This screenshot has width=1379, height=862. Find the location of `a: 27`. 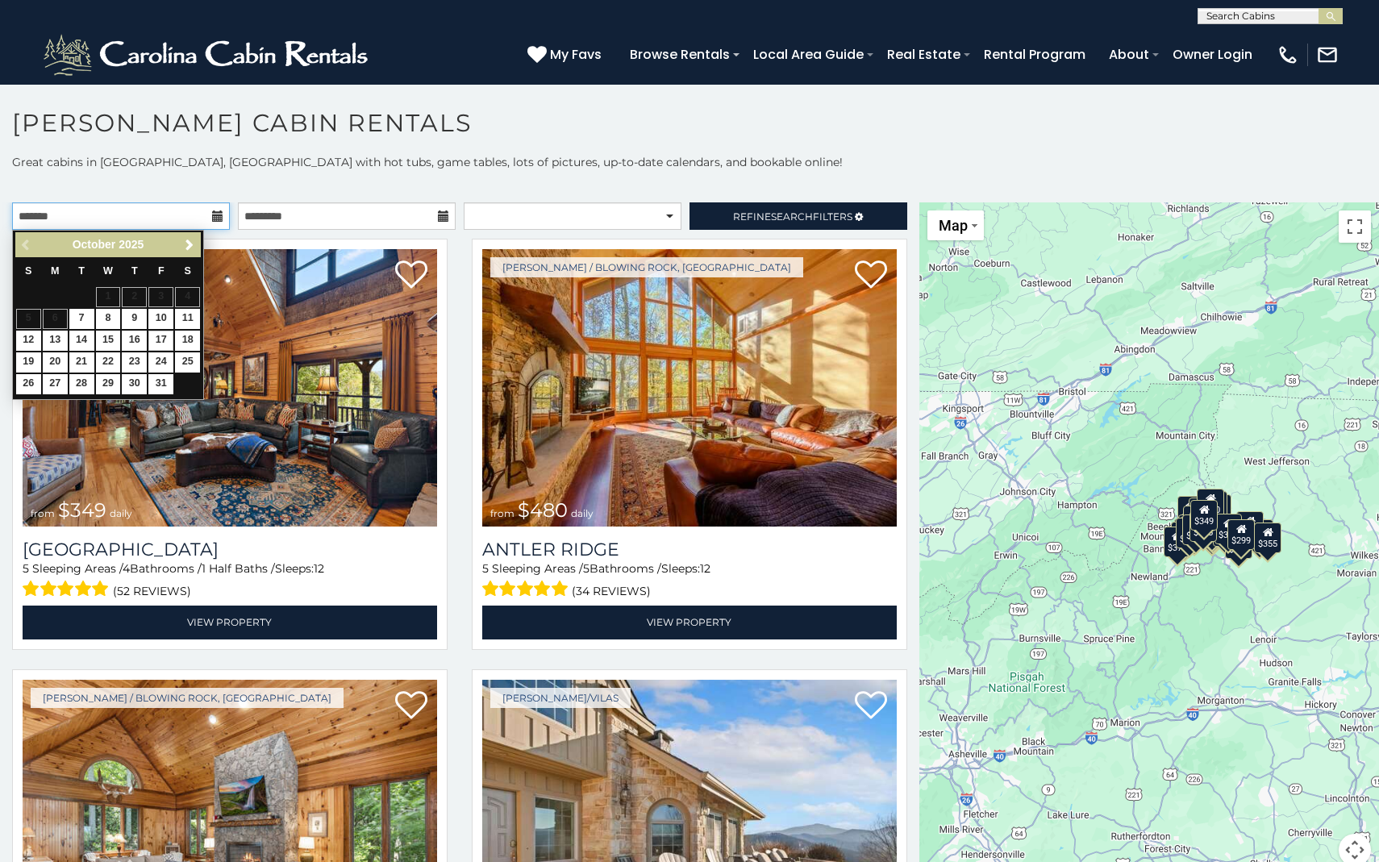

a: 27 is located at coordinates (55, 384).